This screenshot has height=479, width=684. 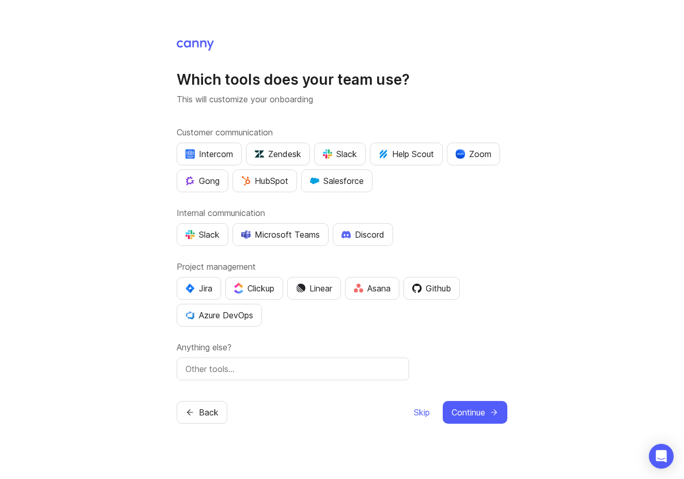 I want to click on img: Rf5nOJ4Qh9Y9HAAAAAElFTkSuQmCC, so click(x=359, y=288).